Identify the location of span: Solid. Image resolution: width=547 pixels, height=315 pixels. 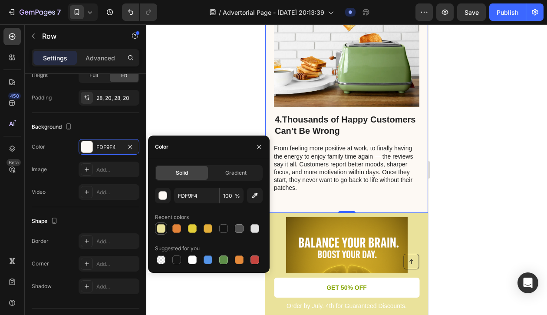
(182, 173).